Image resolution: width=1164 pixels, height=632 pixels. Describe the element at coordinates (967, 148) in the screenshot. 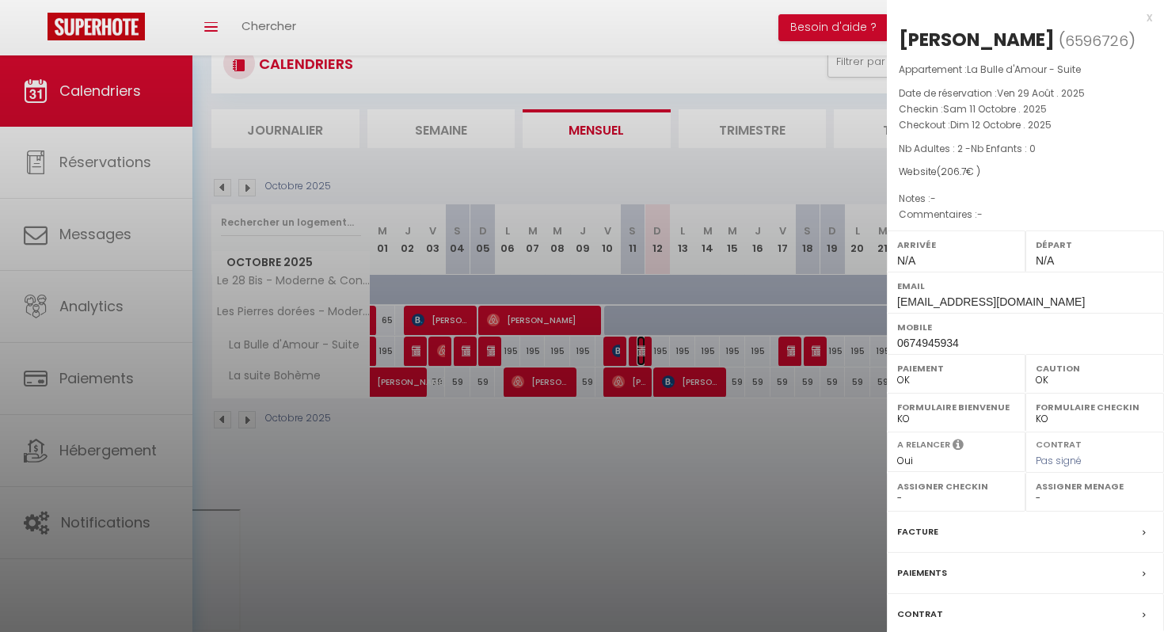

I see `span: Nb Adultes : 2 -` at that location.